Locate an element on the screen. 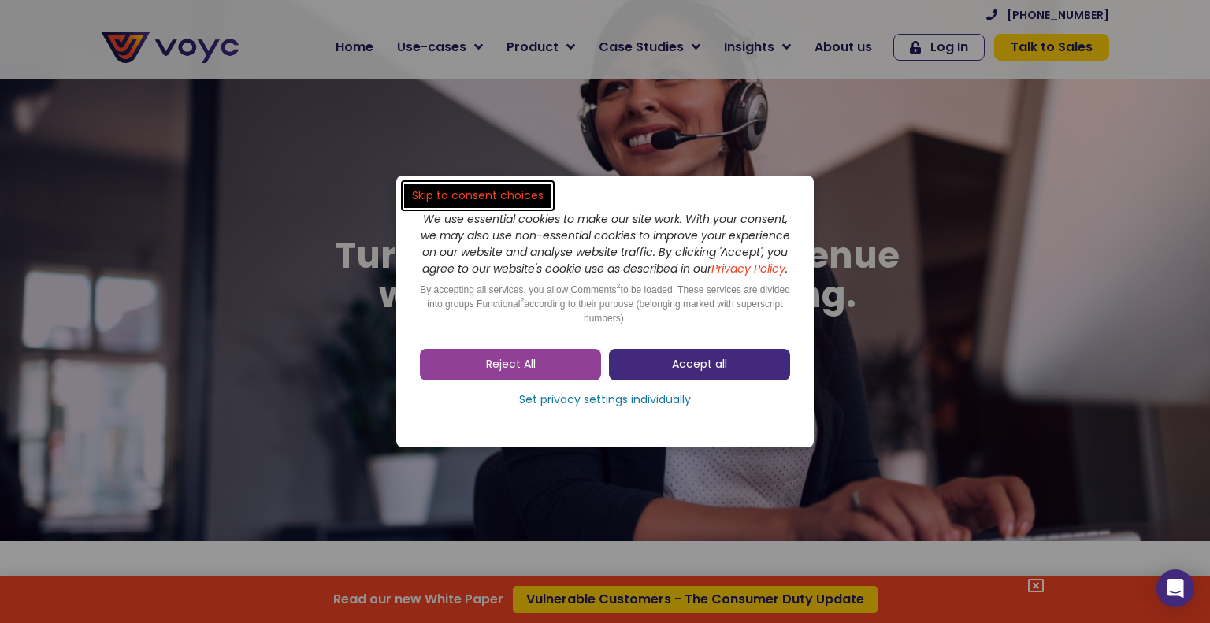  a: Skip to consent choices is located at coordinates (477, 195).